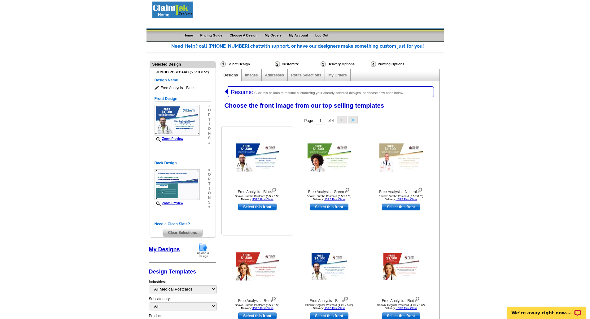 The image size is (590, 319). What do you see at coordinates (39, 13) in the screenshot?
I see `p: We're away right now. Please check back later!` at bounding box center [39, 13].